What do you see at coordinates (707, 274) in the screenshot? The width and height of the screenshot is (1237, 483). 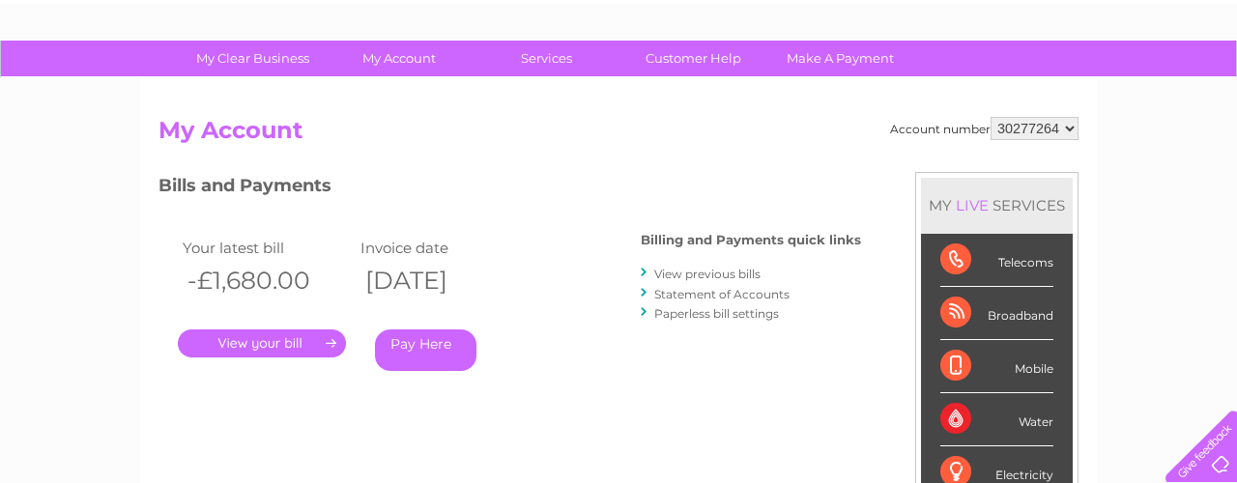 I see `a: View previous bills` at bounding box center [707, 274].